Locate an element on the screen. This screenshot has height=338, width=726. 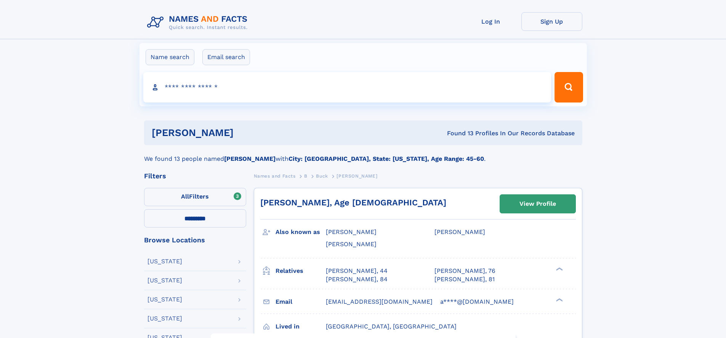
div: Browse Locations is located at coordinates (195, 240).